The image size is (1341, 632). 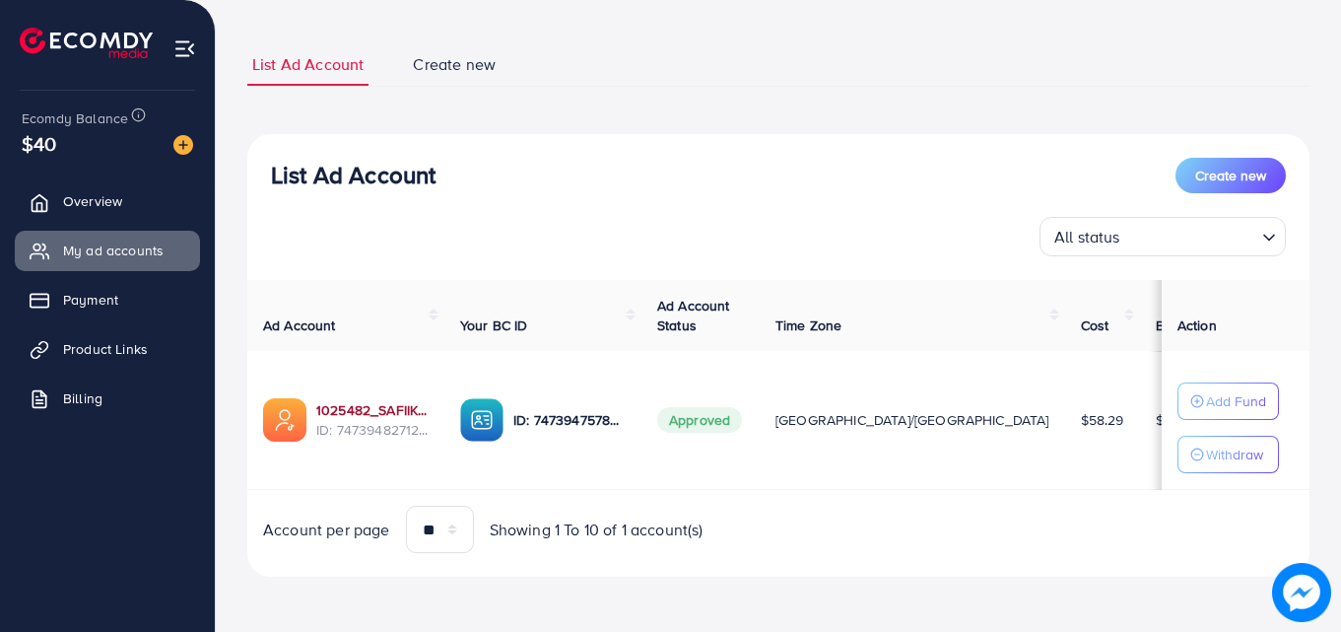 I want to click on div: <span class='underline'>1025482_SAFIIKHAN_1740164207507</span></br>7473948271258763265, so click(x=373, y=420).